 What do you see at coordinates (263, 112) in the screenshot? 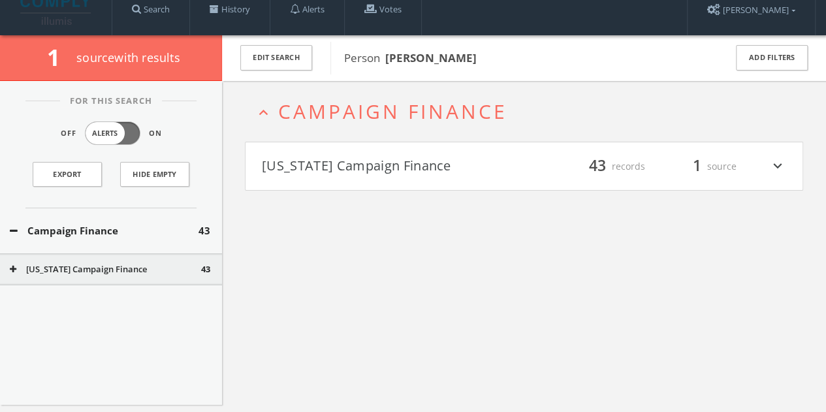
I see `i: expand_less` at bounding box center [263, 112].